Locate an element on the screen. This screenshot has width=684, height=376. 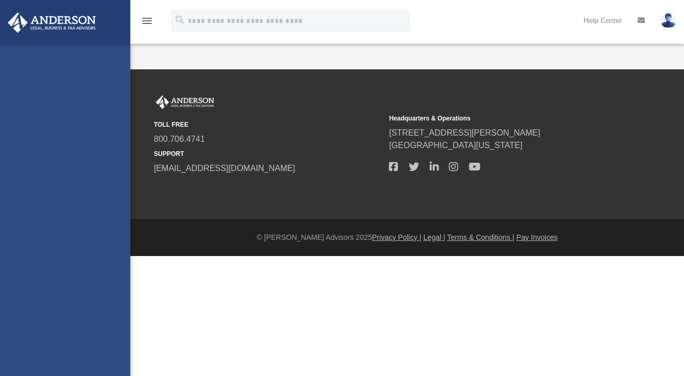
a: Privacy Policy | is located at coordinates (397, 237).